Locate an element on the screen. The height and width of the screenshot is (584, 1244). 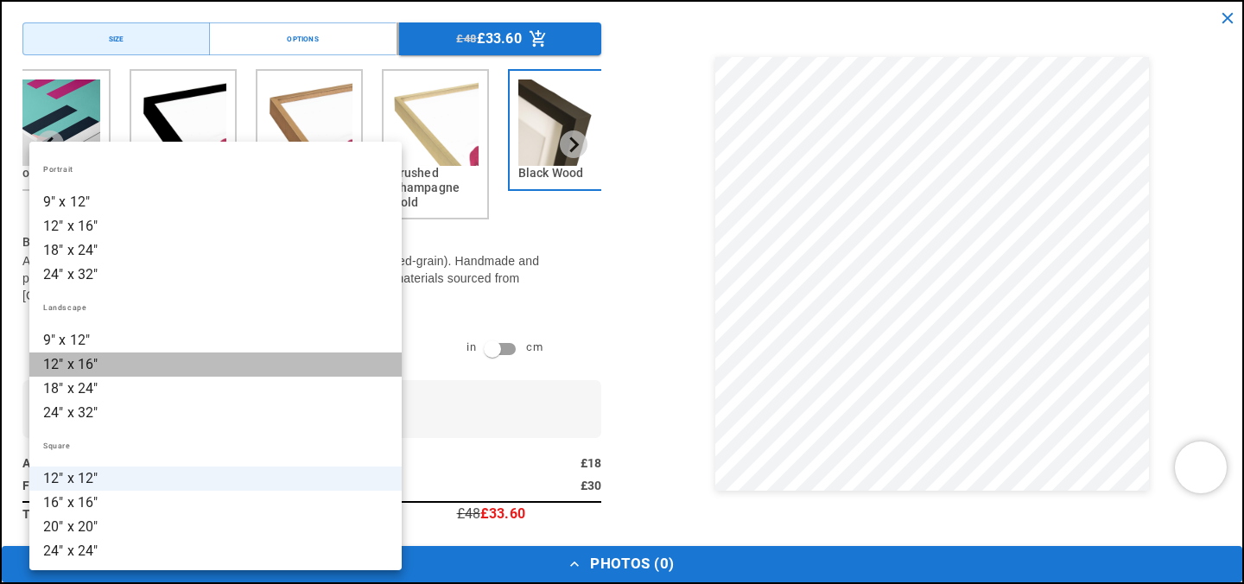
li: 20" x 20" is located at coordinates (215, 527).